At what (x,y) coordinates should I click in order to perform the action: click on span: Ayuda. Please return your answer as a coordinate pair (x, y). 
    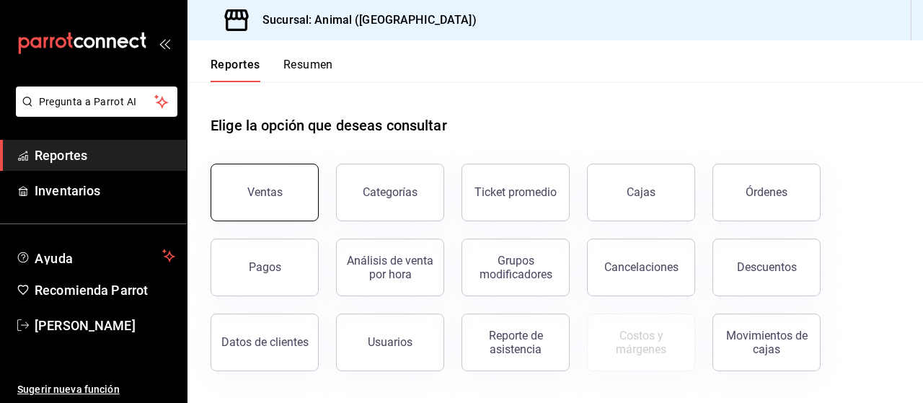
    Looking at the image, I should click on (95, 256).